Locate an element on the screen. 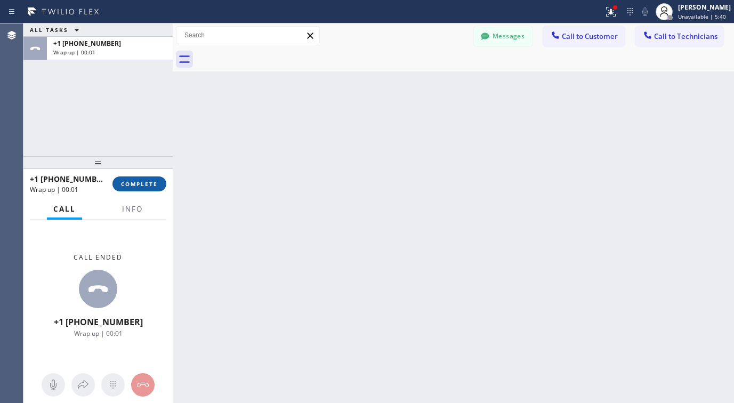 This screenshot has width=734, height=403. button: Call is located at coordinates (64, 209).